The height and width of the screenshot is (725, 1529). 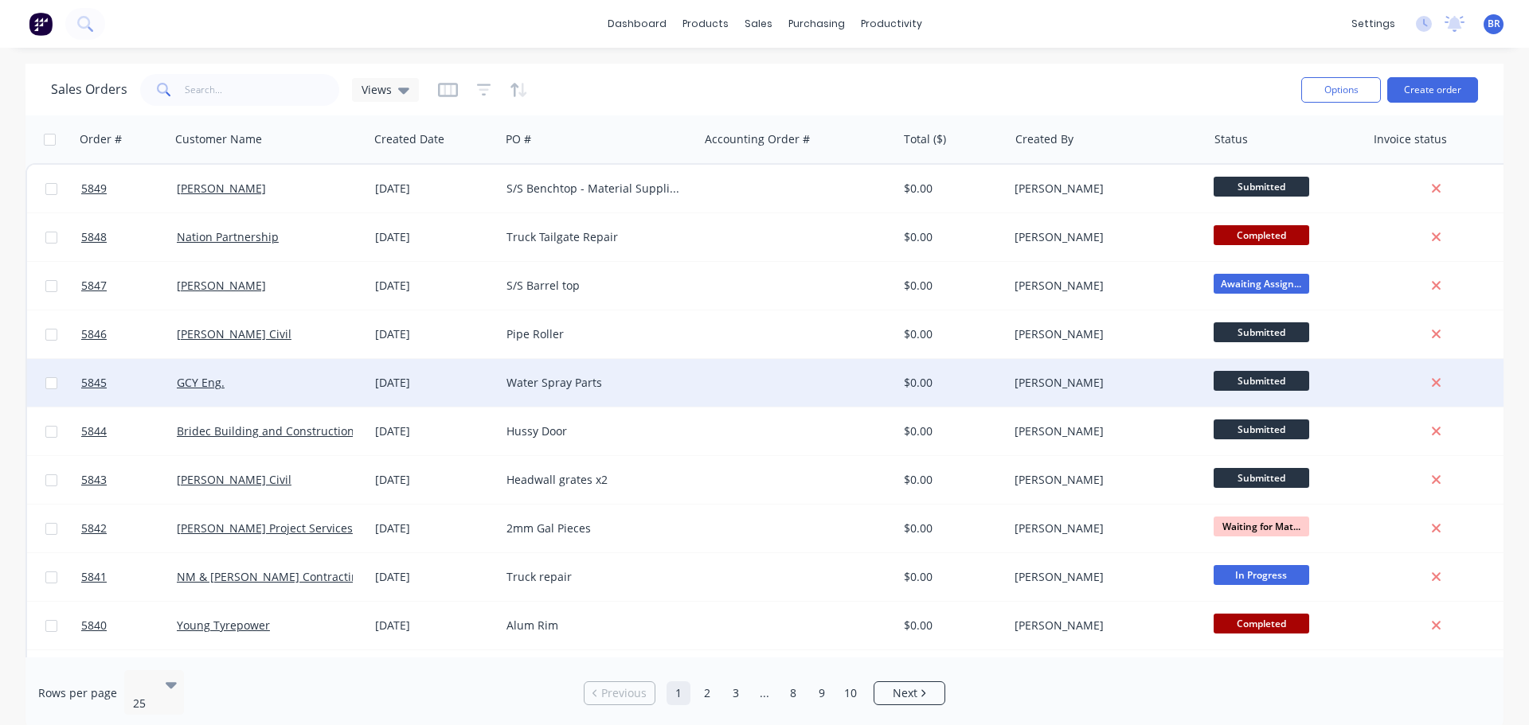 What do you see at coordinates (637, 24) in the screenshot?
I see `a: dashboard` at bounding box center [637, 24].